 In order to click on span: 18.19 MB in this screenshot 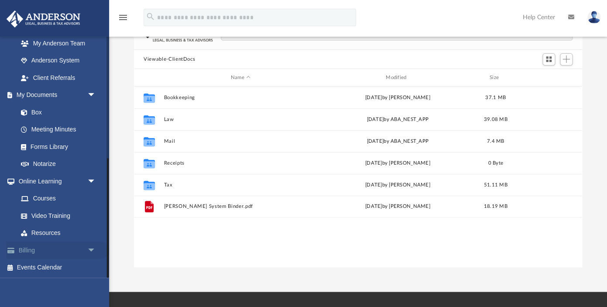, I will do `click(495, 206)`.